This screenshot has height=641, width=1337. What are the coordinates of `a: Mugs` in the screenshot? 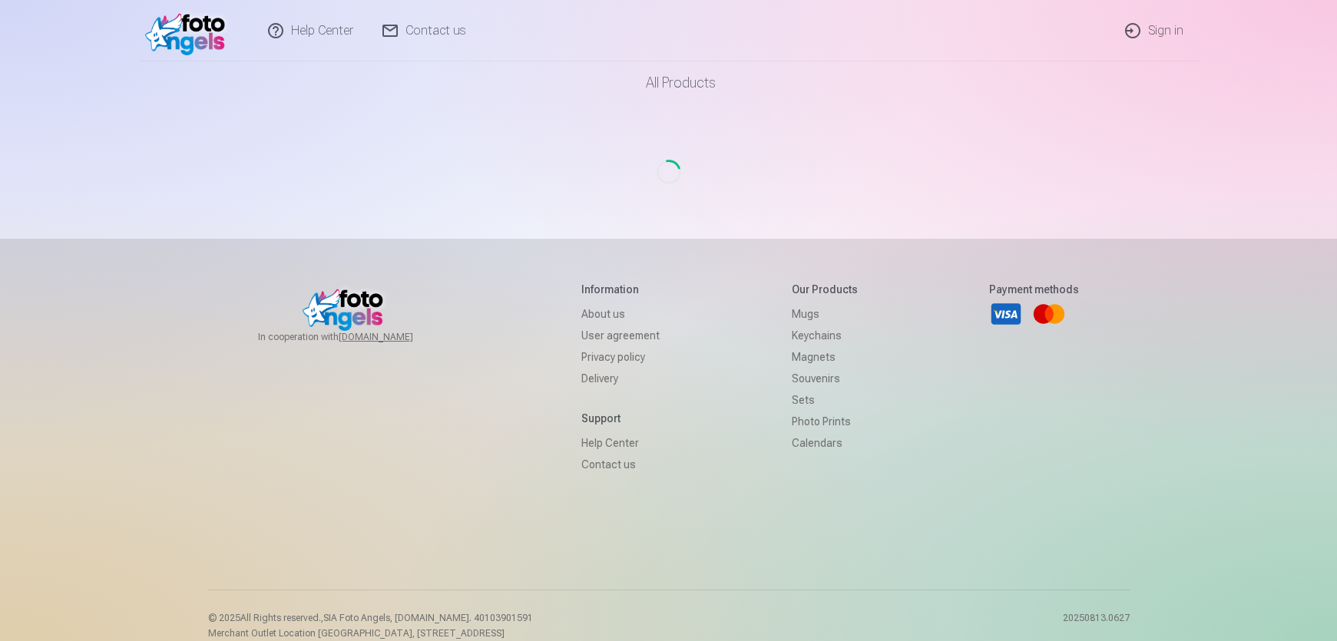 It's located at (825, 314).